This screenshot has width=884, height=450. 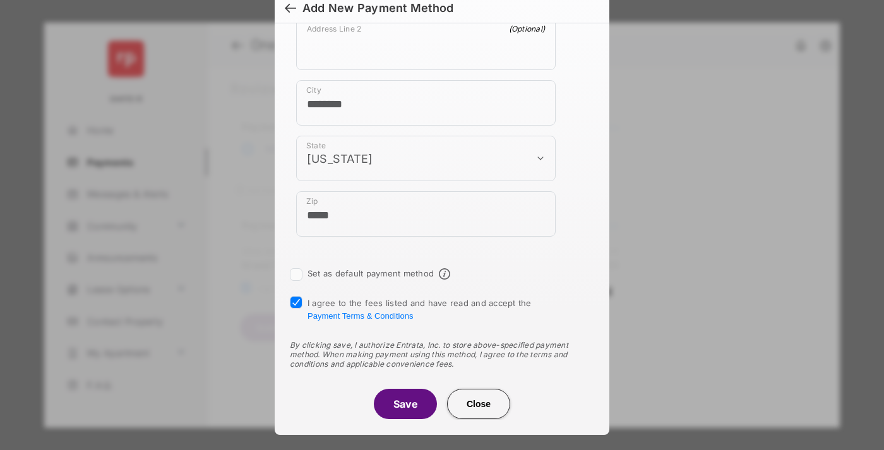 What do you see at coordinates (371, 273) in the screenshot?
I see `label: Set as default payment method` at bounding box center [371, 273].